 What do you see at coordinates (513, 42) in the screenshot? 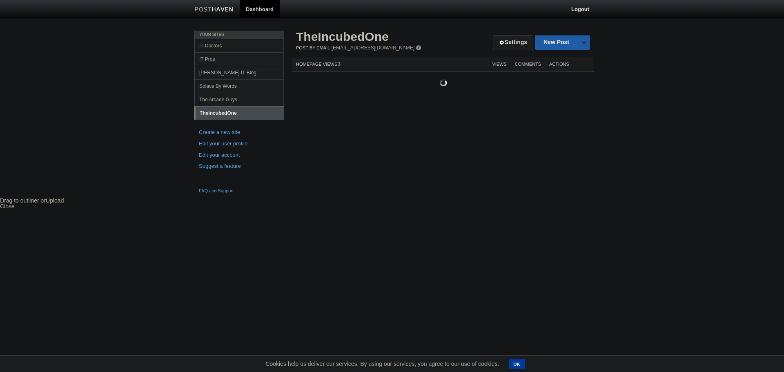
I see `a: Settings` at bounding box center [513, 42].